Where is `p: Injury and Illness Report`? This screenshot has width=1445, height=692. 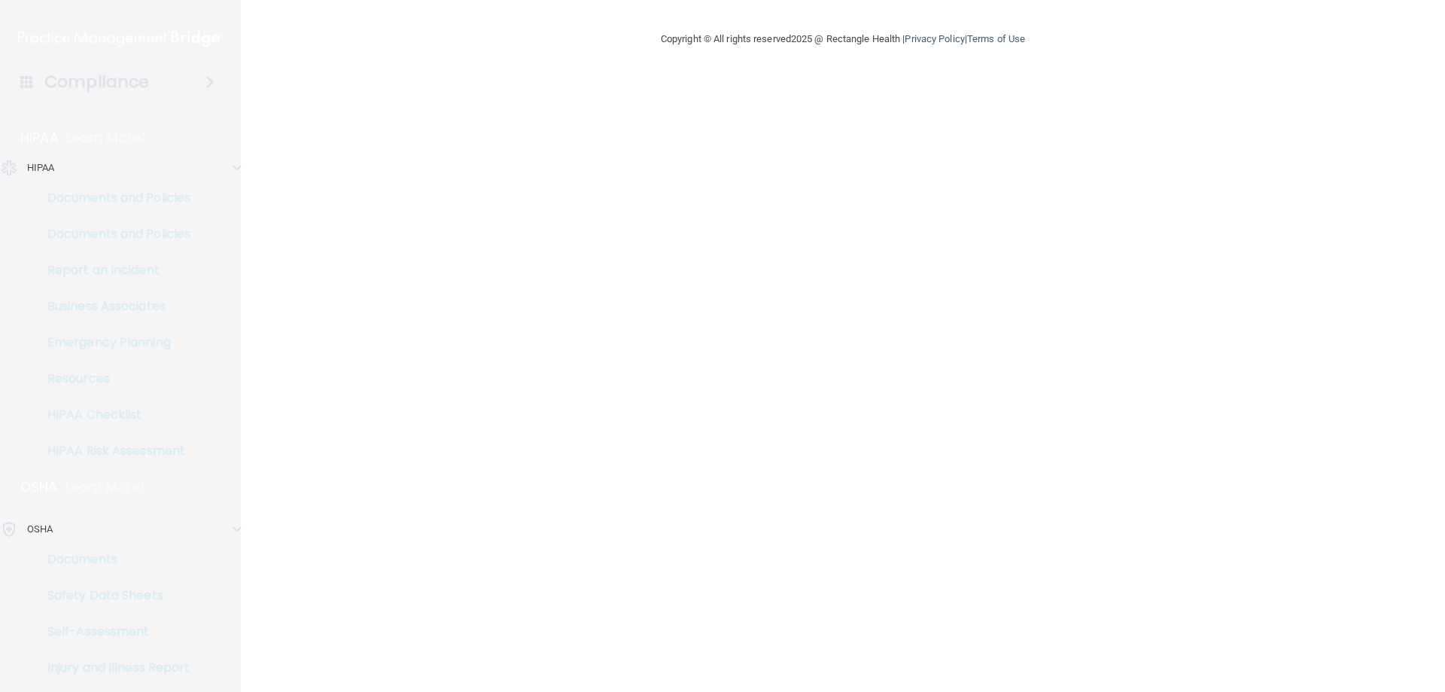 p: Injury and Illness Report is located at coordinates (112, 668).